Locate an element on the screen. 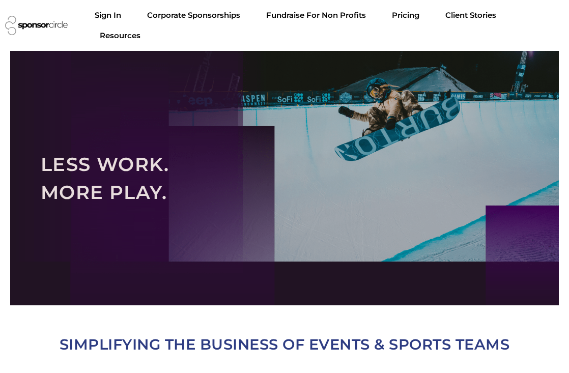 This screenshot has width=569, height=373. a: Fundraise For Non ProfitsMenu Toggle is located at coordinates (316, 15).